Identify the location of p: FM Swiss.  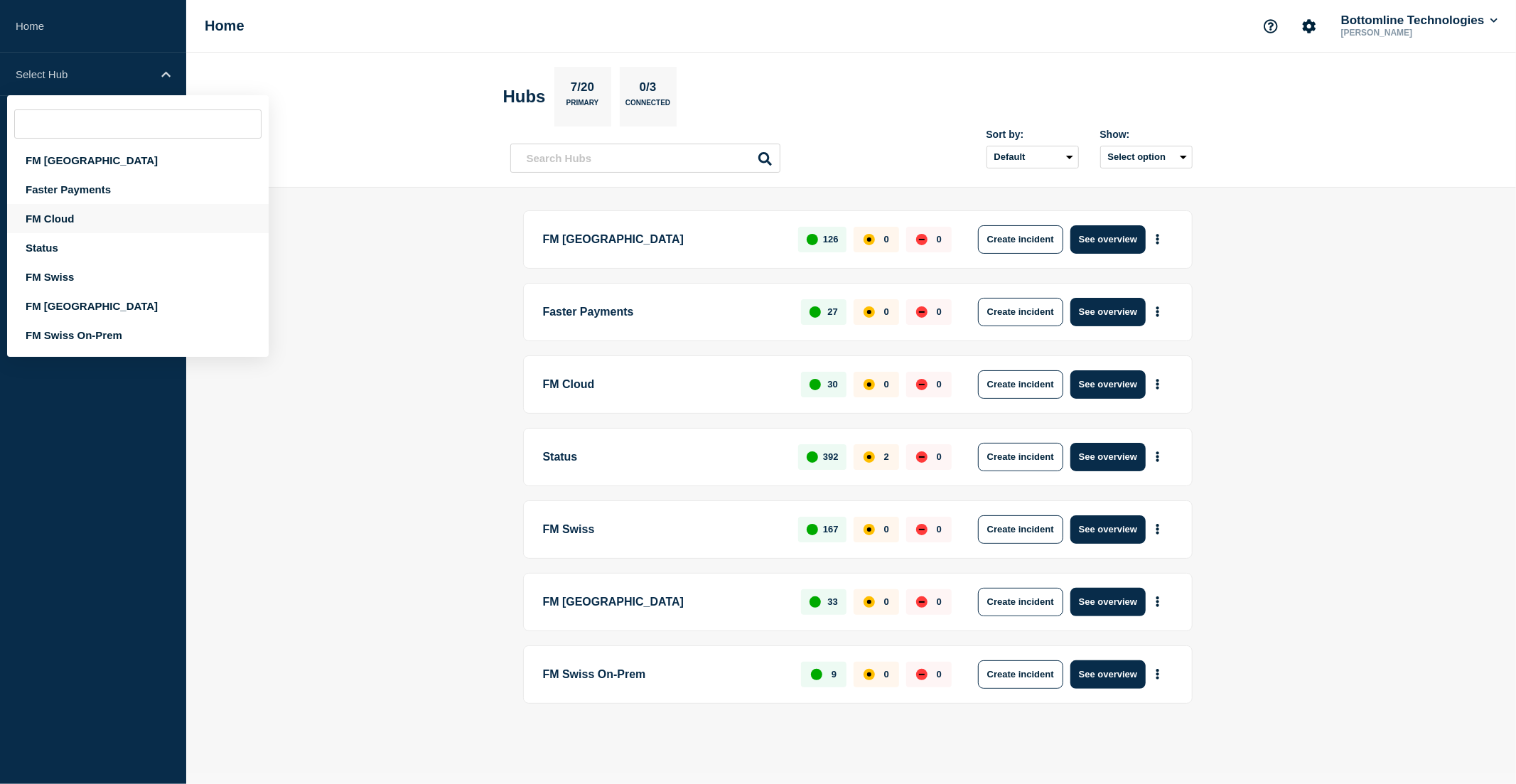
(662, 530).